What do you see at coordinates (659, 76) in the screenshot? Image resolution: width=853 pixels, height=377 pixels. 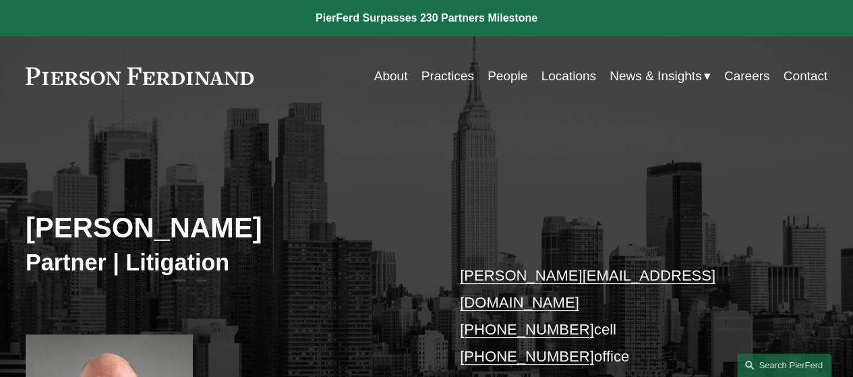 I see `a: folder dropdown` at bounding box center [659, 76].